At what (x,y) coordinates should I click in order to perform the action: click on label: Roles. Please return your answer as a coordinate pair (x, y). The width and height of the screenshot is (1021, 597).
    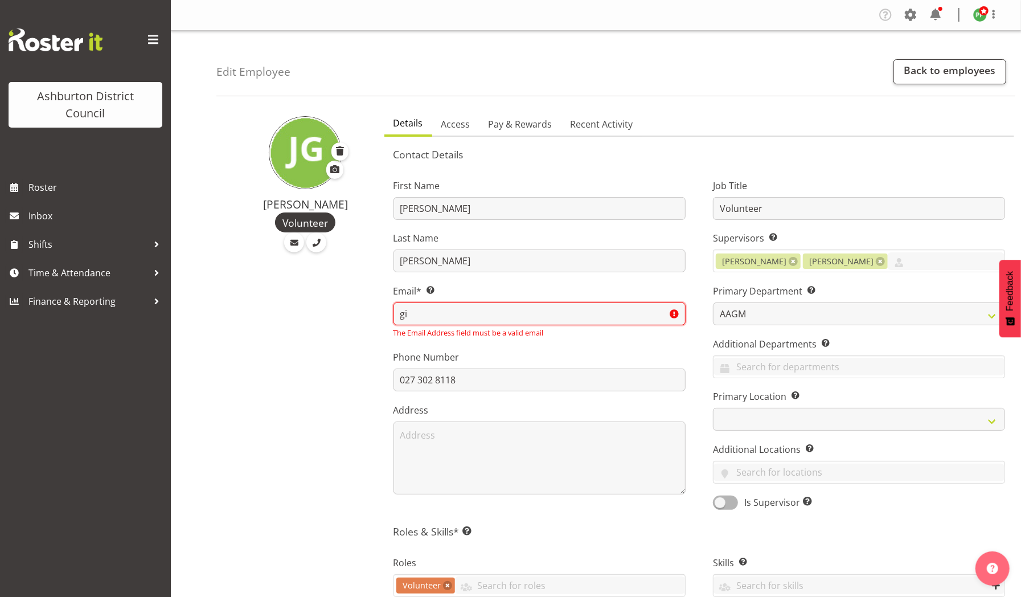
    Looking at the image, I should click on (539, 563).